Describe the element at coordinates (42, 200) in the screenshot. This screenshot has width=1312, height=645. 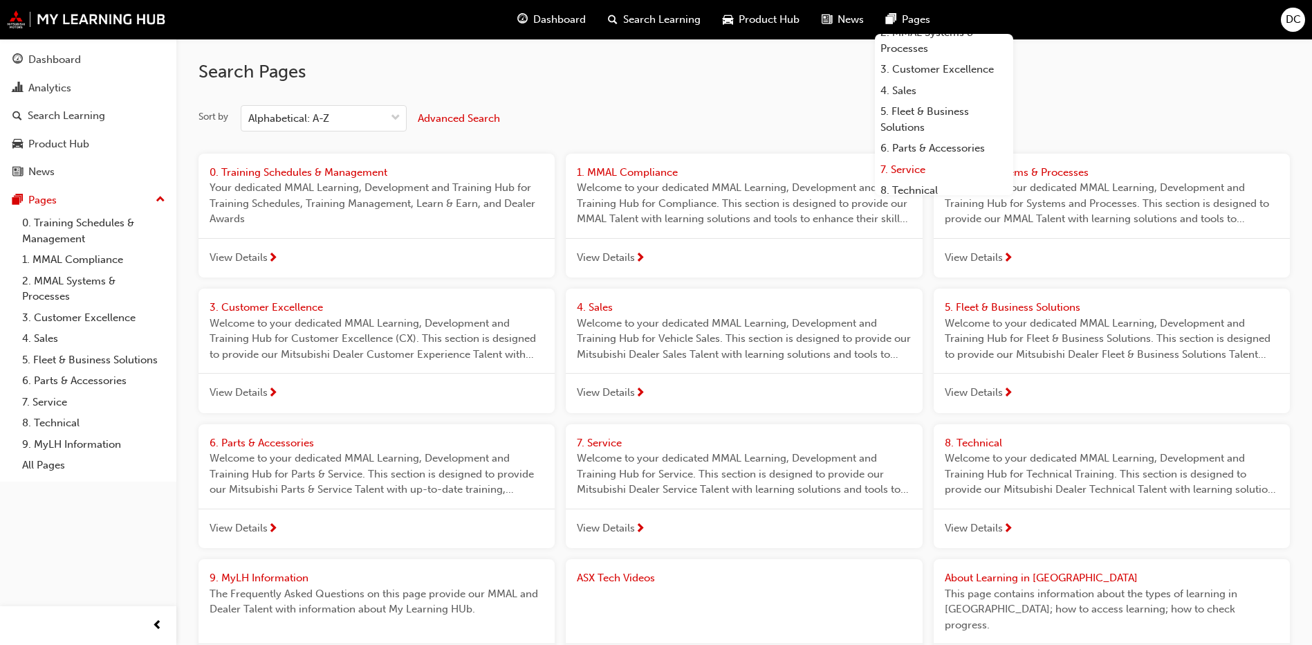
I see `div: Pages` at that location.